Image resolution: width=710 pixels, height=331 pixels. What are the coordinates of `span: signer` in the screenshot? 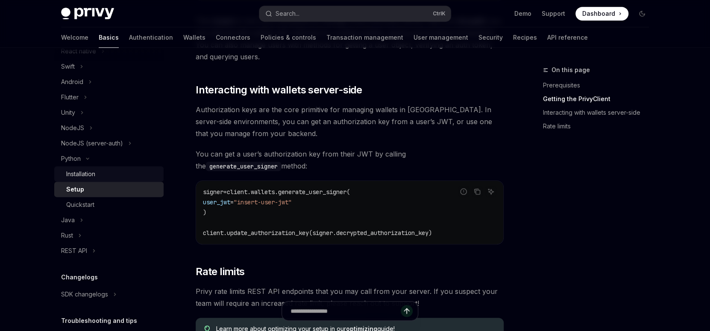 It's located at (213, 192).